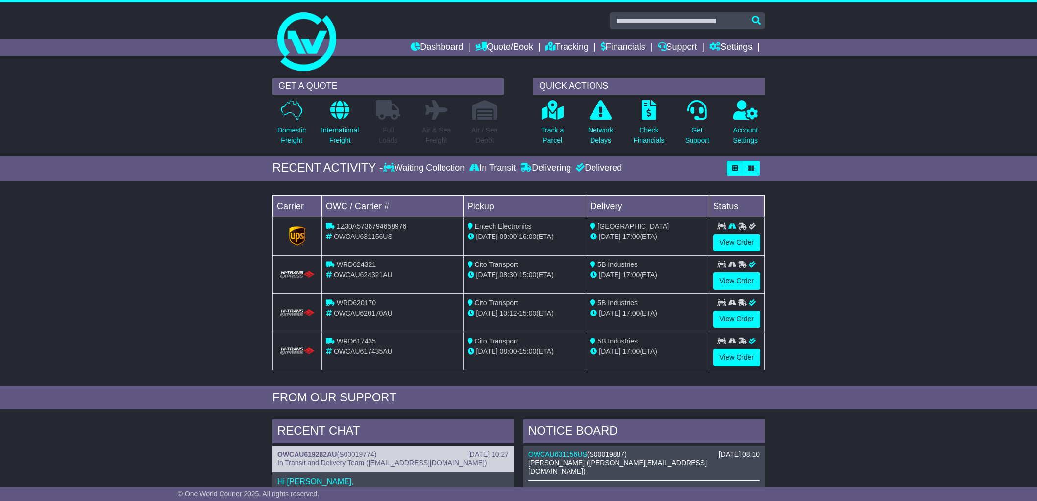  Describe the element at coordinates (746, 135) in the screenshot. I see `p: Account Settings` at that location.